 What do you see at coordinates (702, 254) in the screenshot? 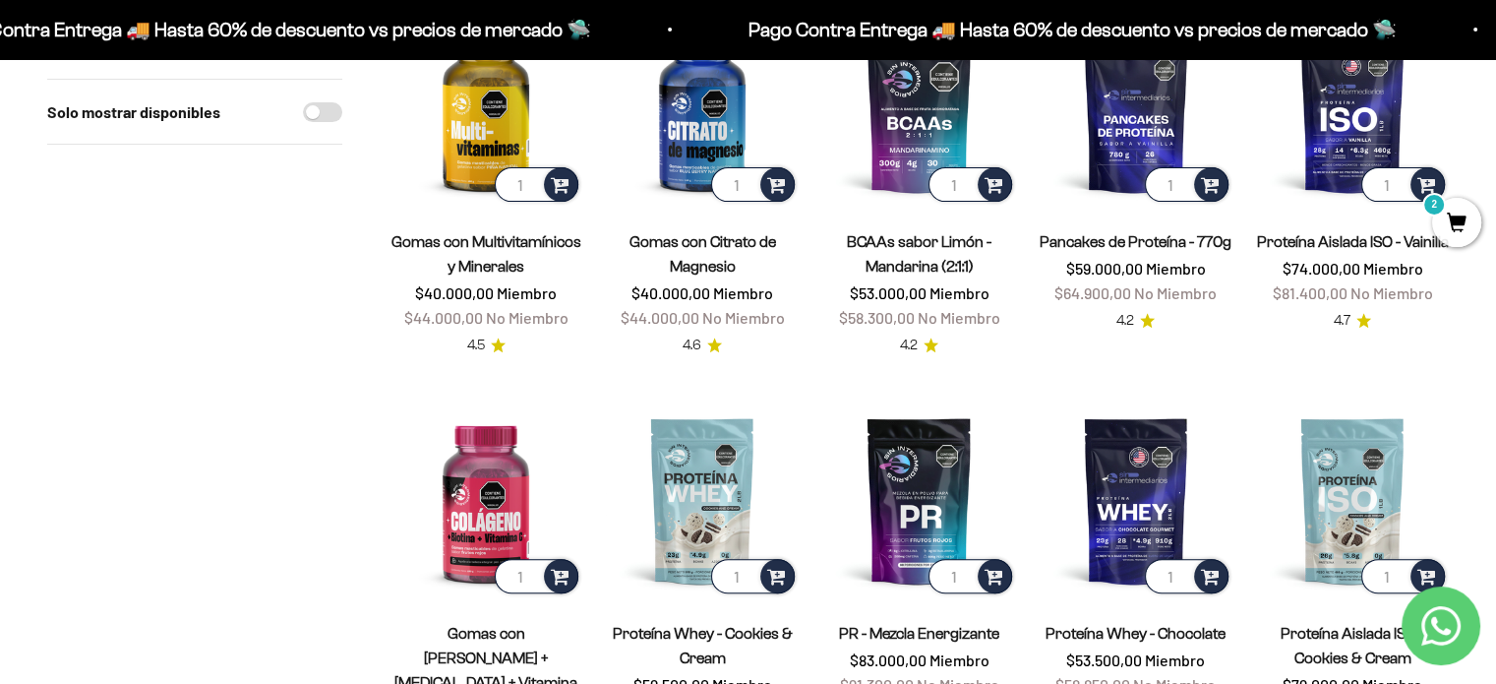
I see `a: Gomas con Citrato de Magnesio` at bounding box center [702, 254].